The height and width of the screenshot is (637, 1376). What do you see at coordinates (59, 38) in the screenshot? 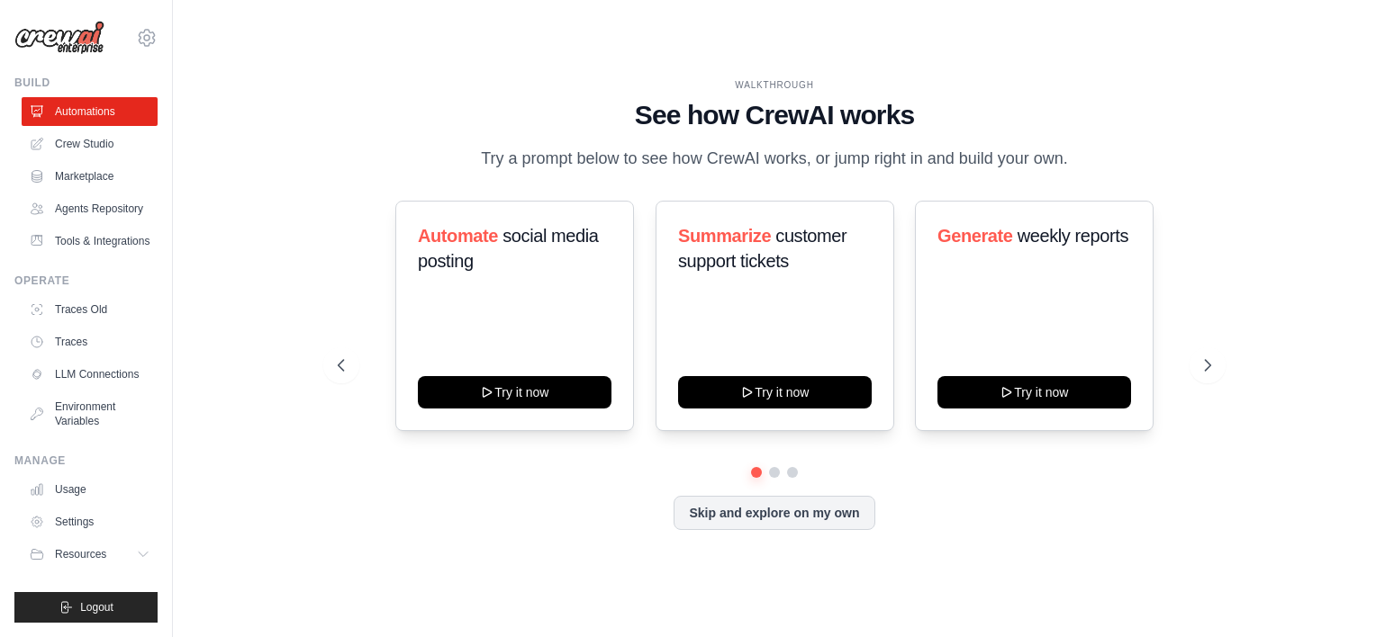
I see `img: Logo` at bounding box center [59, 38].